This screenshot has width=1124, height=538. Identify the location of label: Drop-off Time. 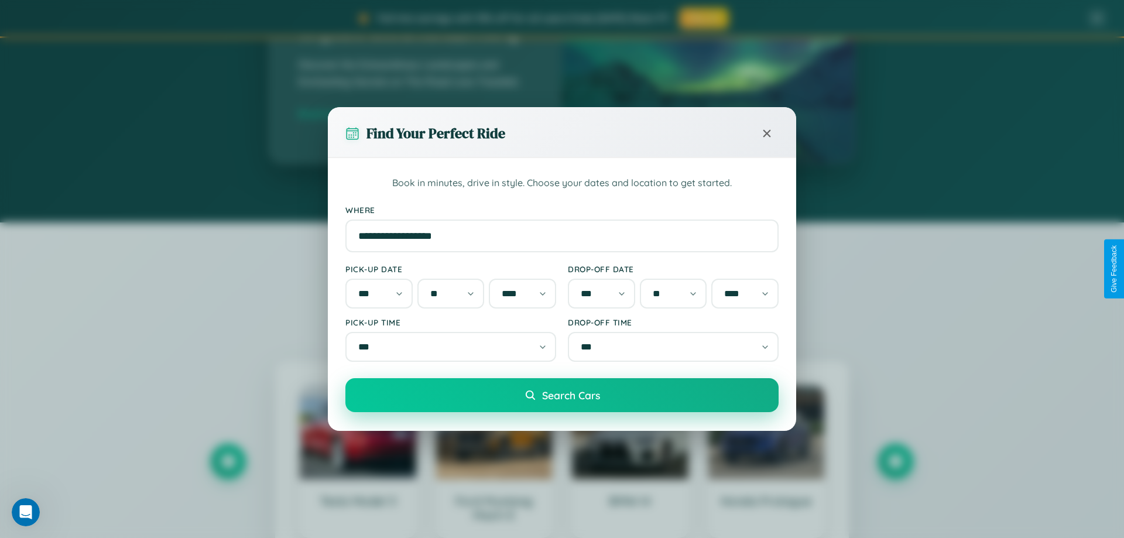
(674, 322).